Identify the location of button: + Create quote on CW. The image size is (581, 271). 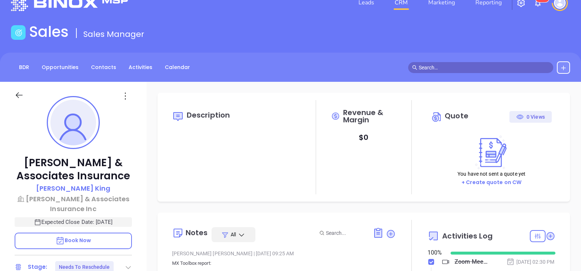
(492, 182).